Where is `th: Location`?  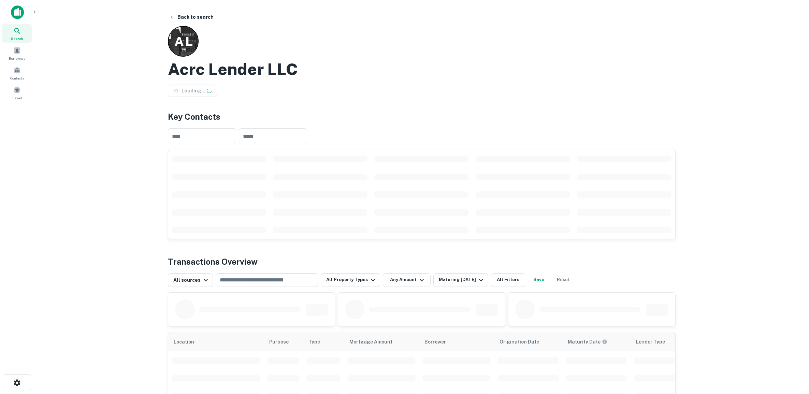
th: Location is located at coordinates (216, 342).